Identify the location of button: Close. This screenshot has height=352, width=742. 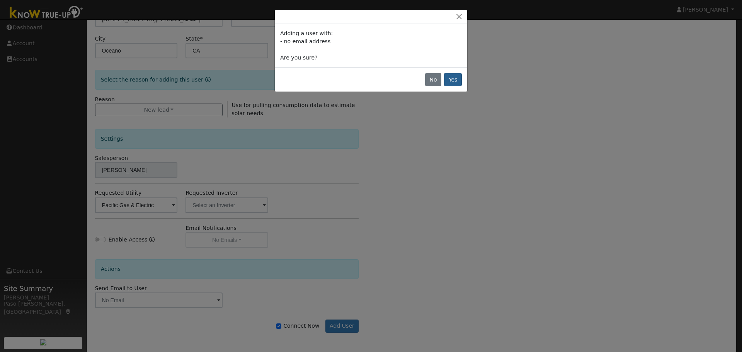
(459, 17).